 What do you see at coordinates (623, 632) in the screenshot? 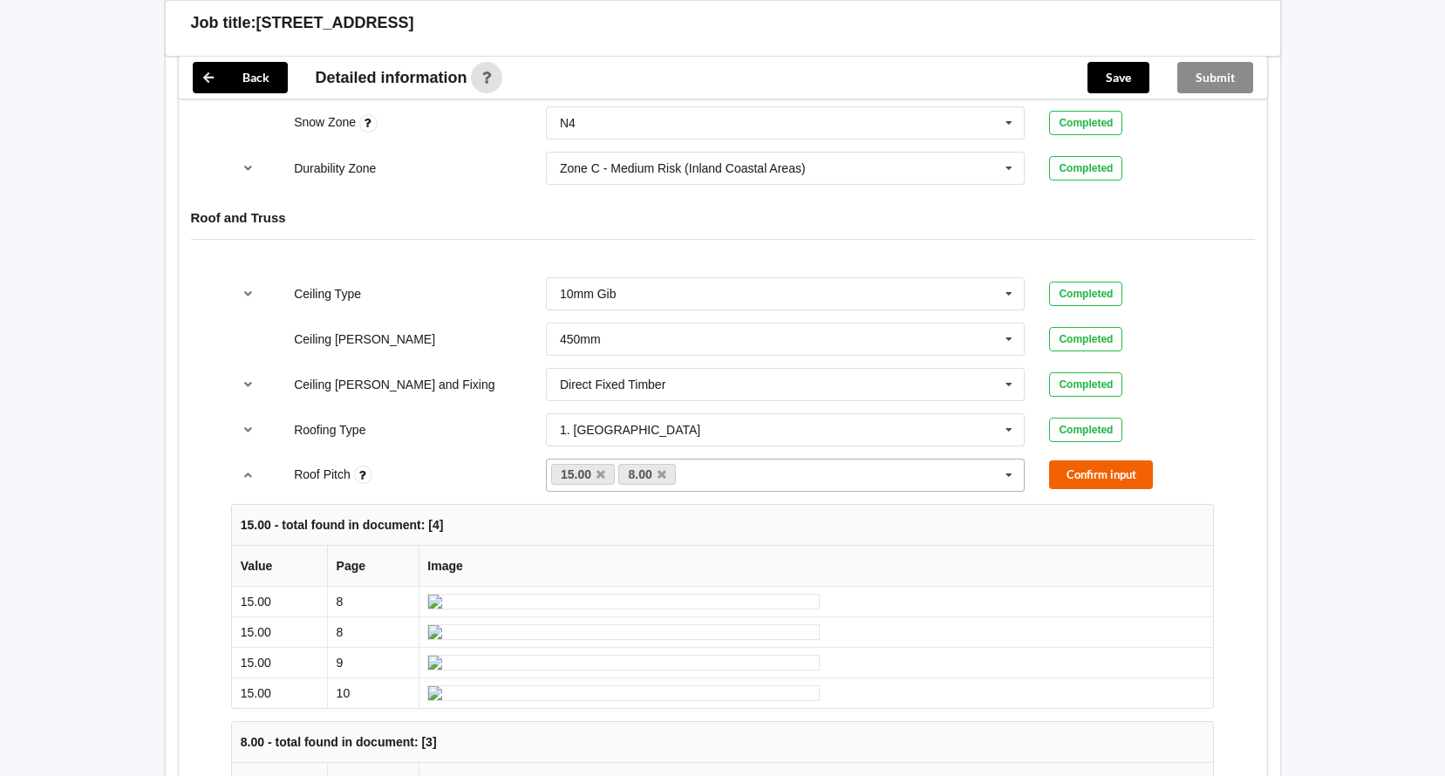
I see `img: ai_input-page8-RoofPitch-0-1.jpeg` at bounding box center [623, 632].